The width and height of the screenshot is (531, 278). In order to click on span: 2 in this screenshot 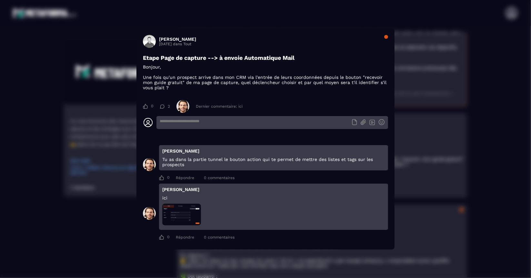, I will do `click(169, 106)`.